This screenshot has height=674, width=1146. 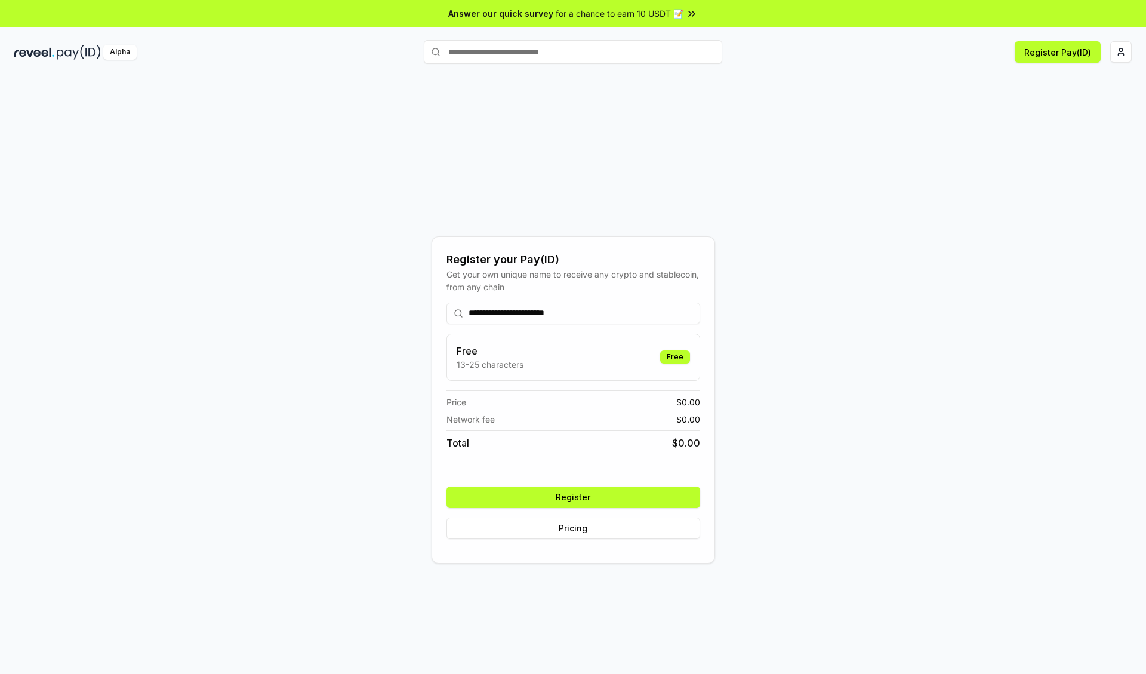 What do you see at coordinates (79, 52) in the screenshot?
I see `img: pay_id` at bounding box center [79, 52].